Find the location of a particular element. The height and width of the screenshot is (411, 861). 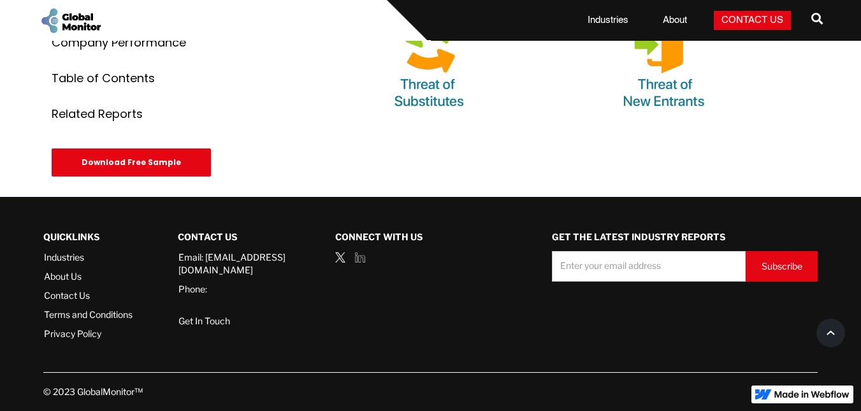

strong: Contact Us is located at coordinates (207, 236).